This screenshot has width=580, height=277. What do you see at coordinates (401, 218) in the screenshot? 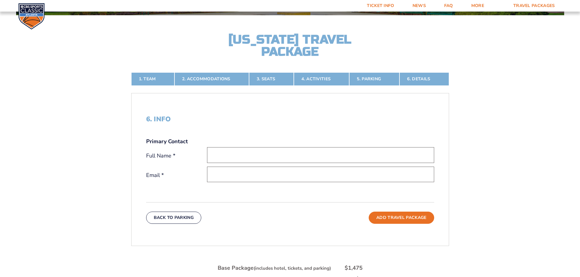
I see `button: Add Travel Package` at bounding box center [401, 218].